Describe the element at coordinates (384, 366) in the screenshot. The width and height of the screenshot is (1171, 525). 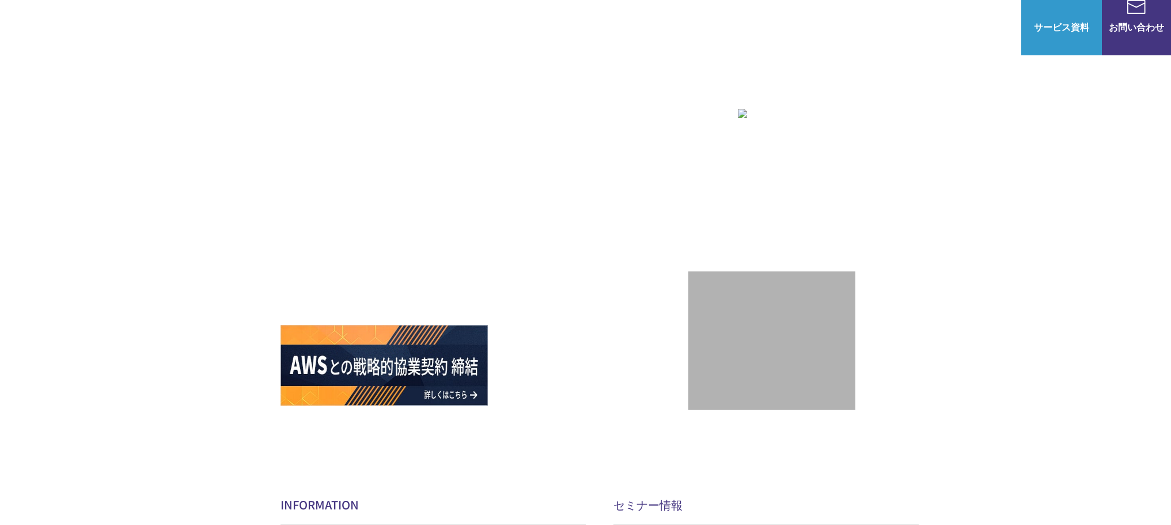
I see `a: AWSとの戦略的協業契約 締結` at that location.